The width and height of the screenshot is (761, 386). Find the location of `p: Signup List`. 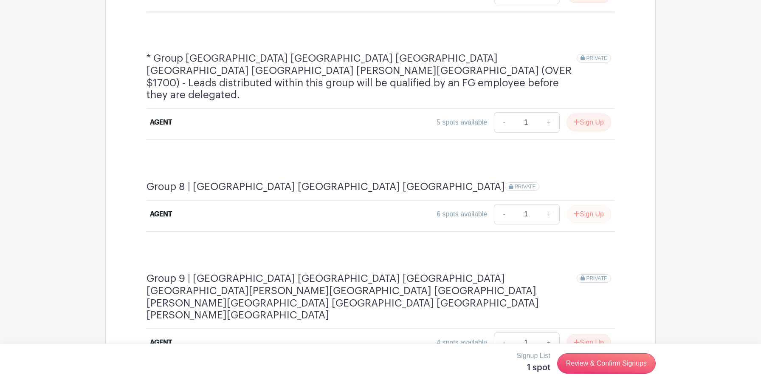

p: Signup List is located at coordinates (534, 356).